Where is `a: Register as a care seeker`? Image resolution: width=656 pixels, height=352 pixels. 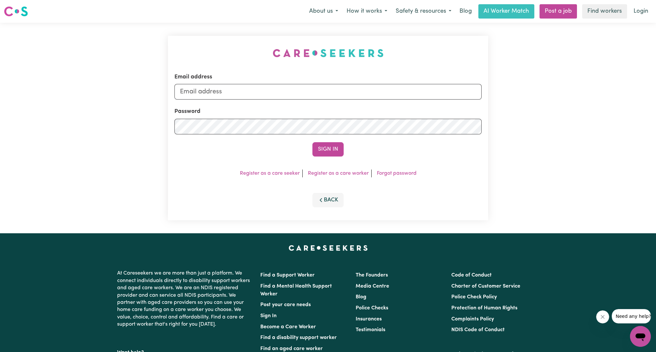 a: Register as a care seeker is located at coordinates (270, 174).